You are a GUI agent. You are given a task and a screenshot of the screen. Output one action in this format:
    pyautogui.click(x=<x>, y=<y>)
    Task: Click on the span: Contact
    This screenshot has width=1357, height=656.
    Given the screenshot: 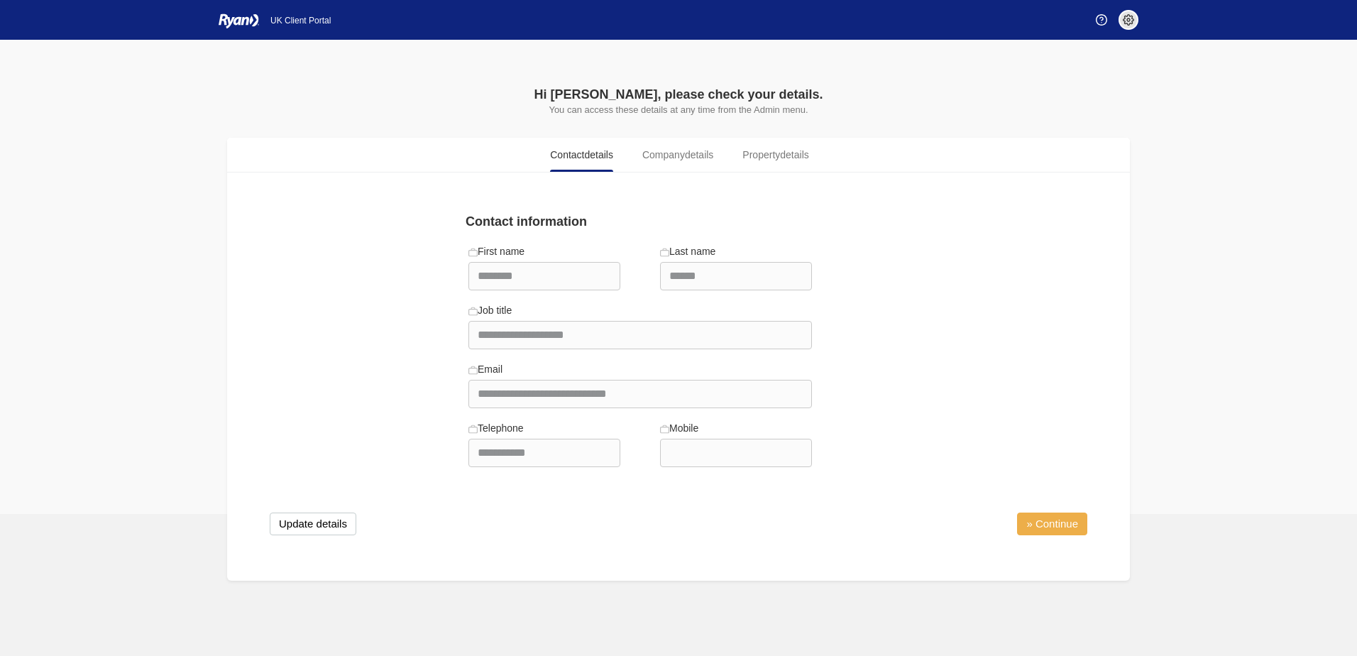 What is the action you would take?
    pyautogui.click(x=581, y=155)
    